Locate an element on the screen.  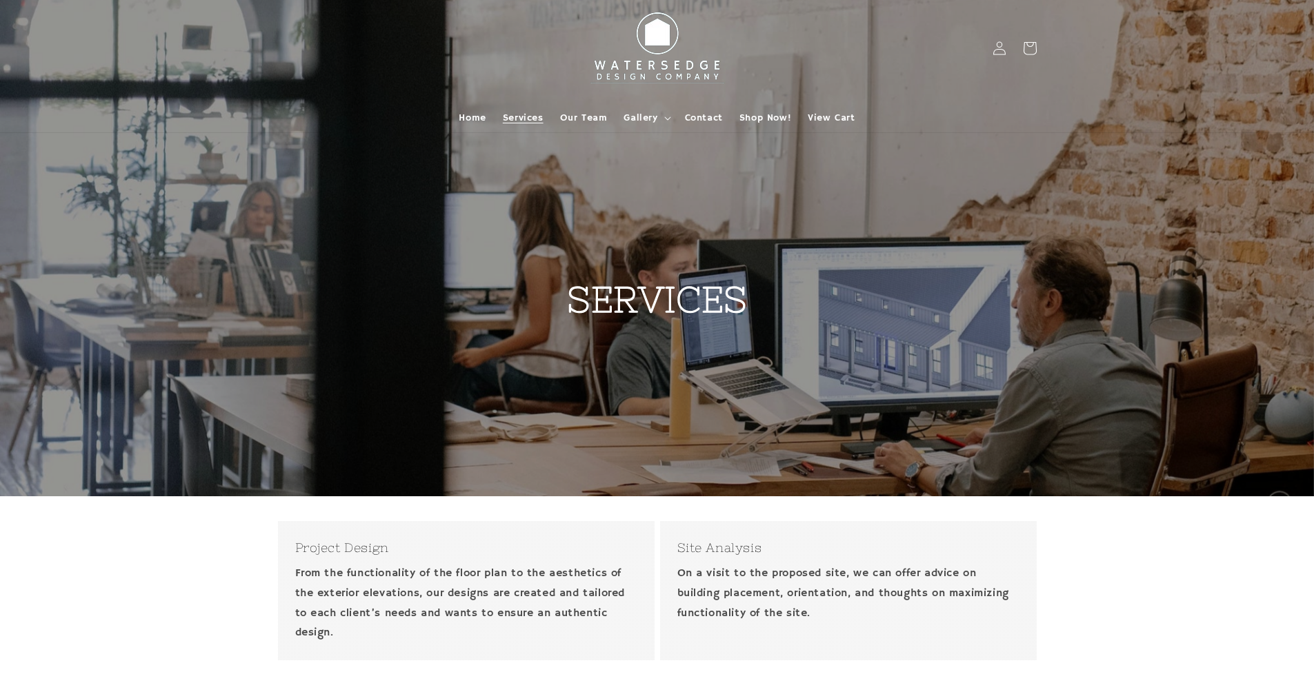
p: From the functionality of the floor plan to the aesthetics of the exterior elevations, our design... is located at coordinates (466, 603).